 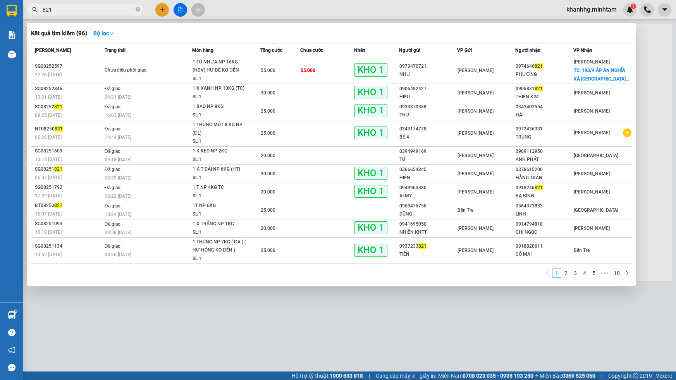 I want to click on a: 2, so click(x=566, y=273).